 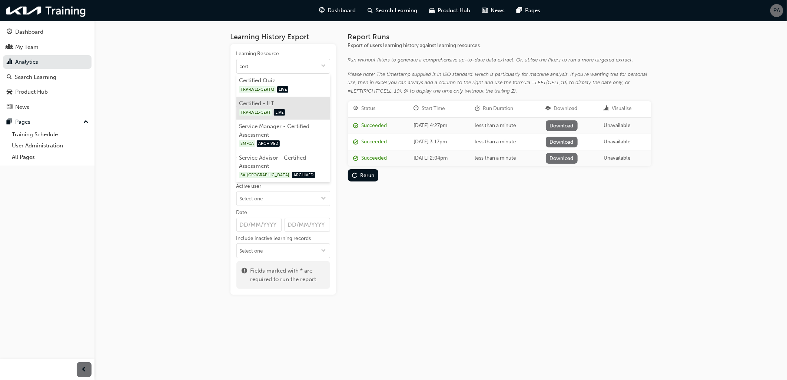 What do you see at coordinates (47, 77) in the screenshot?
I see `a: Search Learning` at bounding box center [47, 77].